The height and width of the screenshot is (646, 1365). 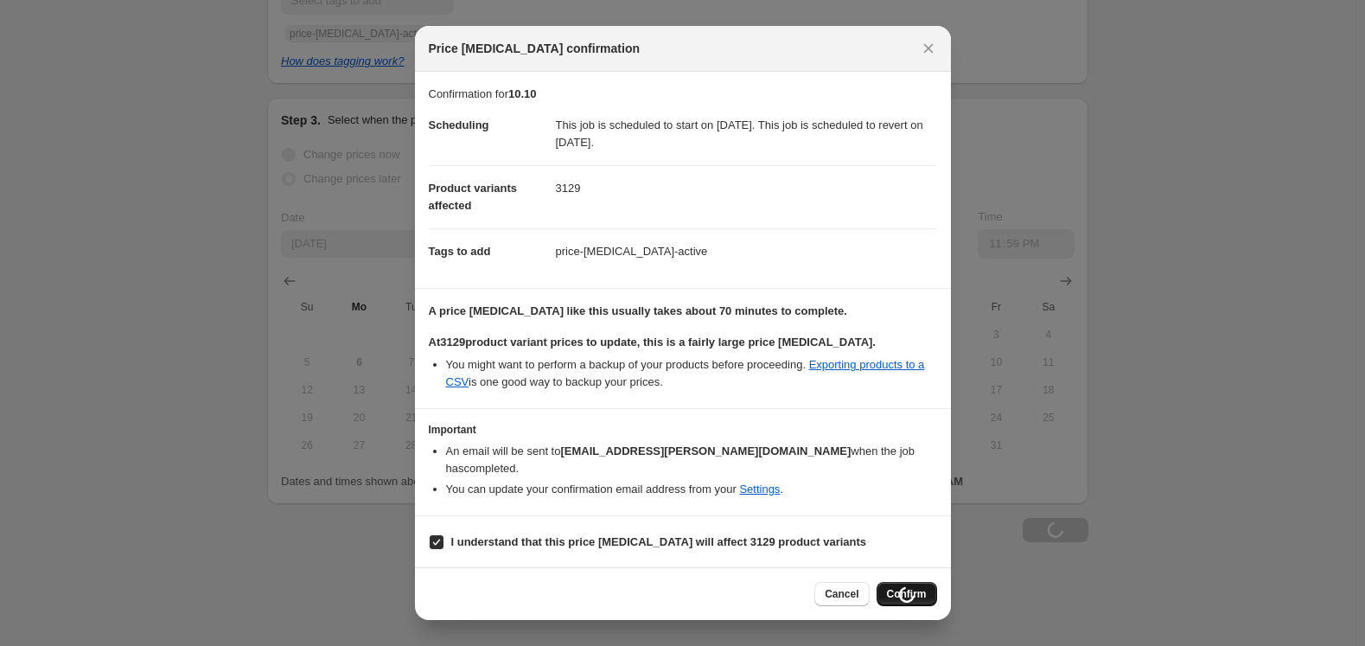 I want to click on button: Cancel, so click(x=841, y=594).